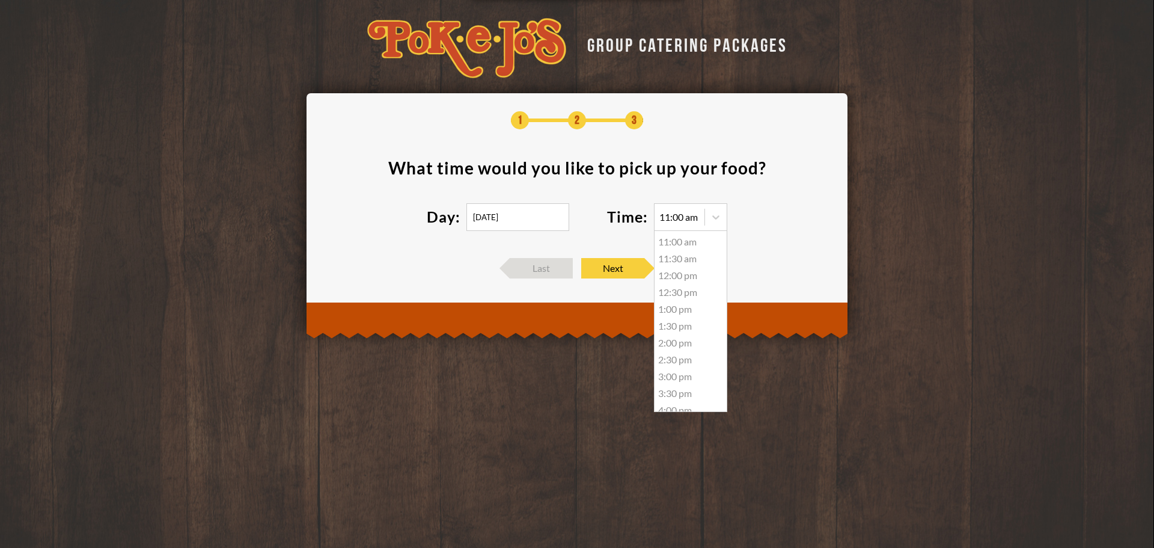  Describe the element at coordinates (691, 360) in the screenshot. I see `div: 2:30 pm` at that location.